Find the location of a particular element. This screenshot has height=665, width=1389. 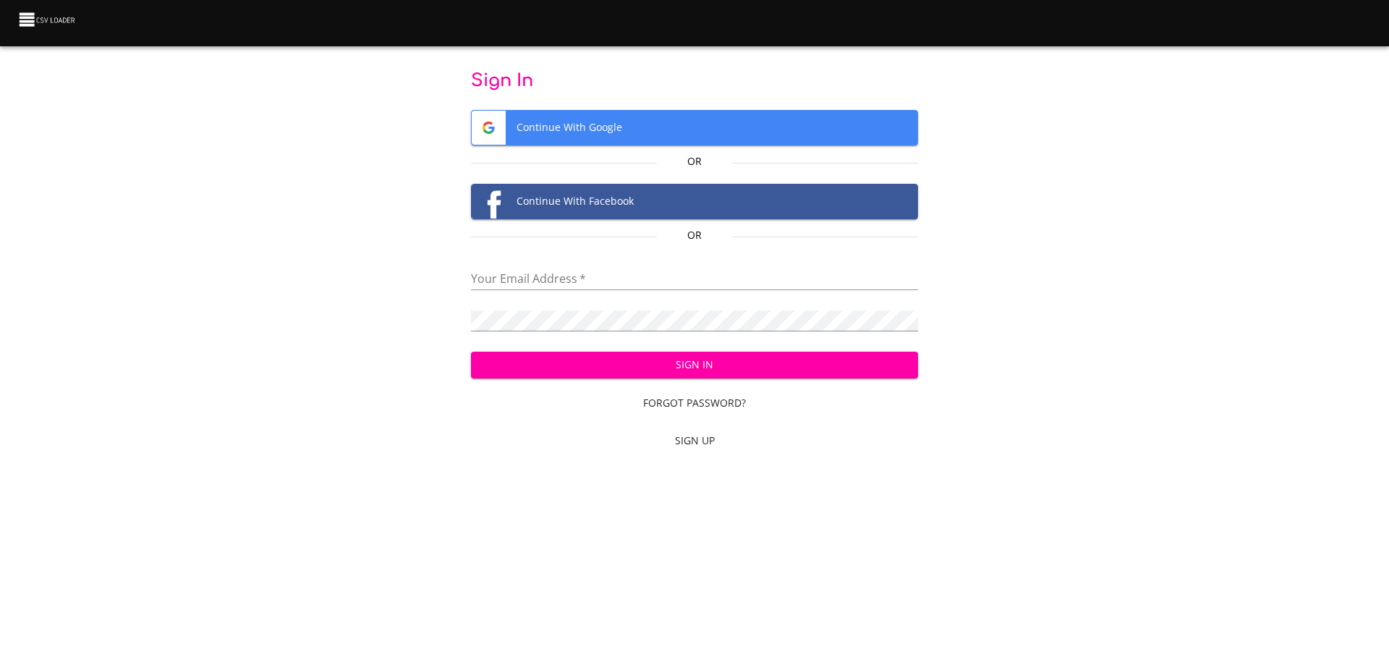

img: Facebook logo is located at coordinates (488, 201).